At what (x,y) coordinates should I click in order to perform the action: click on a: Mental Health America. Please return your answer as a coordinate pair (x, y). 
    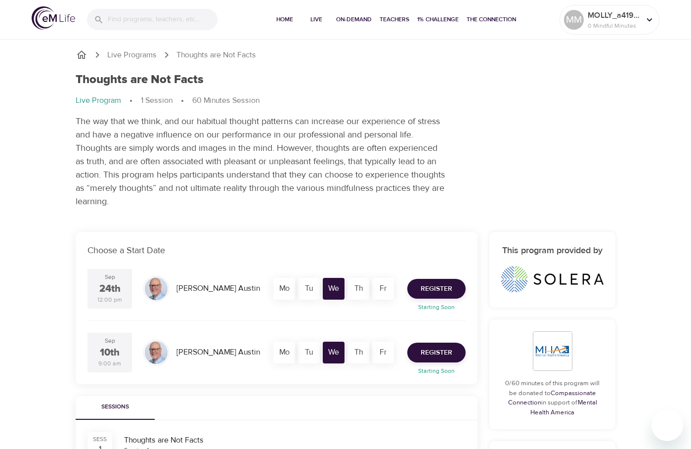
    Looking at the image, I should click on (563, 407).